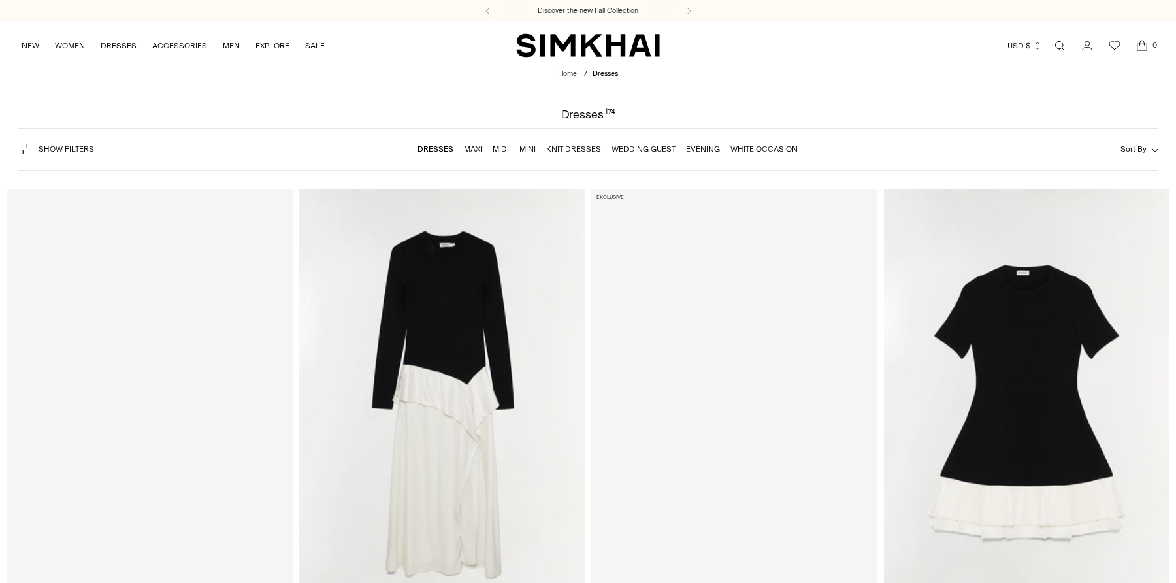  What do you see at coordinates (703, 149) in the screenshot?
I see `a: Evening` at bounding box center [703, 149].